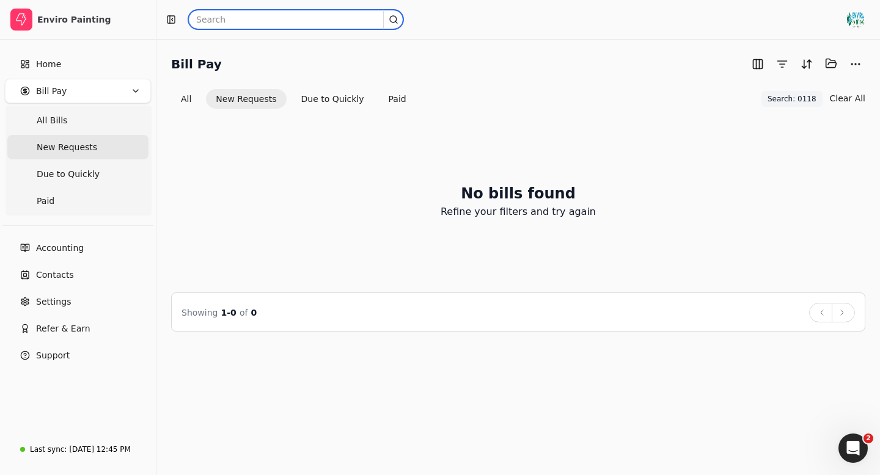 This screenshot has width=880, height=475. What do you see at coordinates (63, 329) in the screenshot?
I see `span: Refer & Earn` at bounding box center [63, 329].